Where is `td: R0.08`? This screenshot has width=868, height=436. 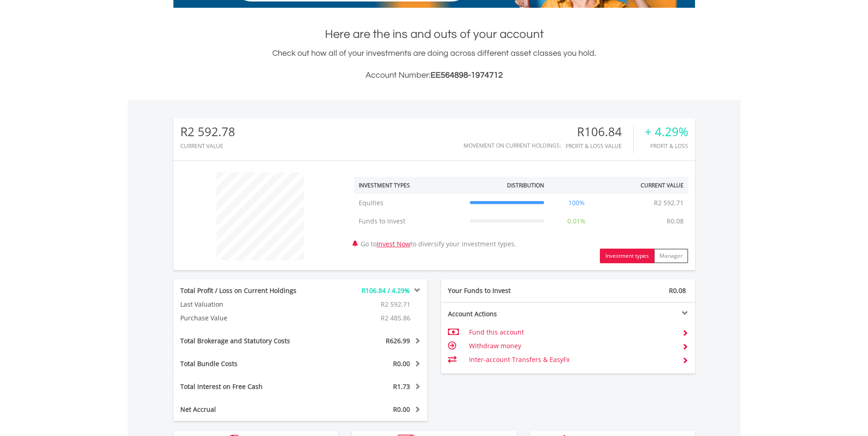
td: R0.08 is located at coordinates (675, 221).